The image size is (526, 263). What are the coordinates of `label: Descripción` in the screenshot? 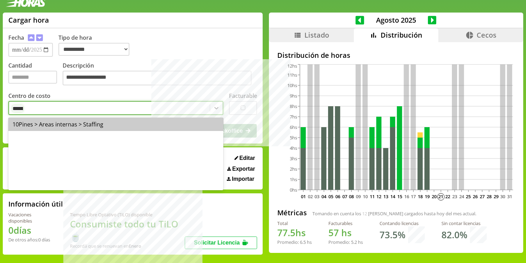 It's located at (160, 74).